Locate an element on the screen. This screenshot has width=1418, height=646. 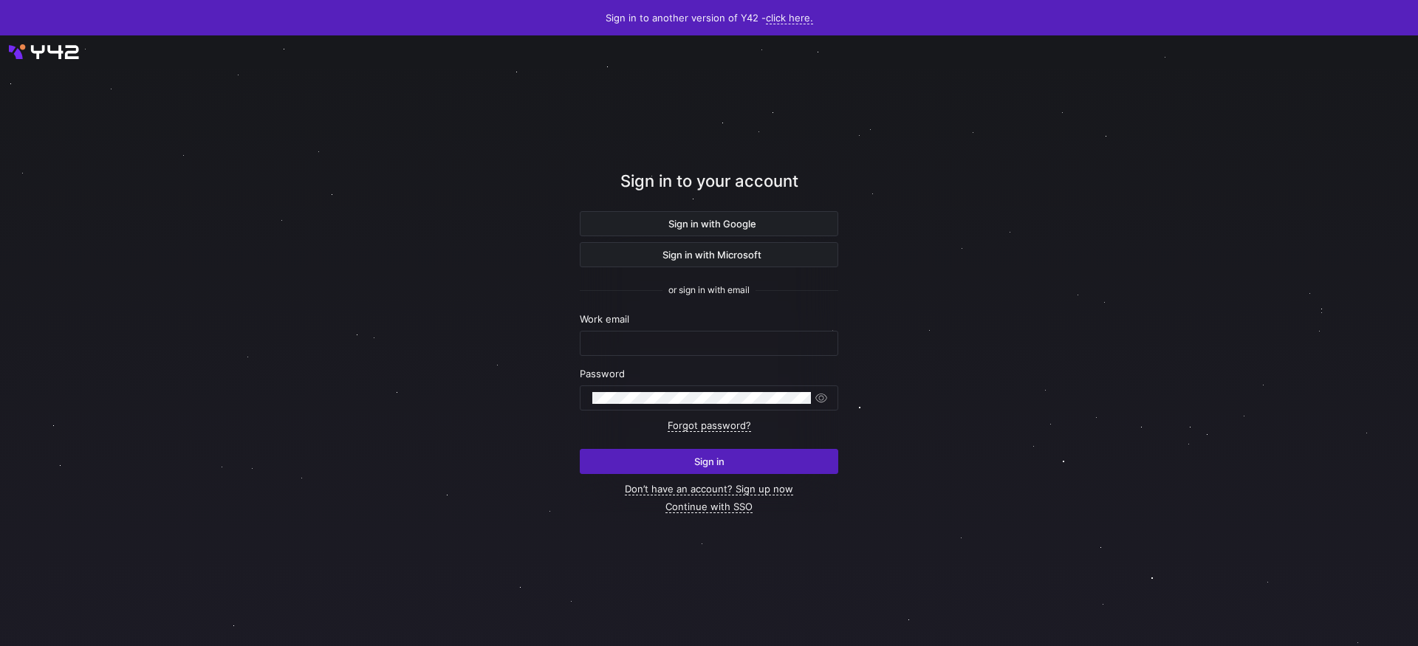
button: Sign in with Google is located at coordinates (709, 224).